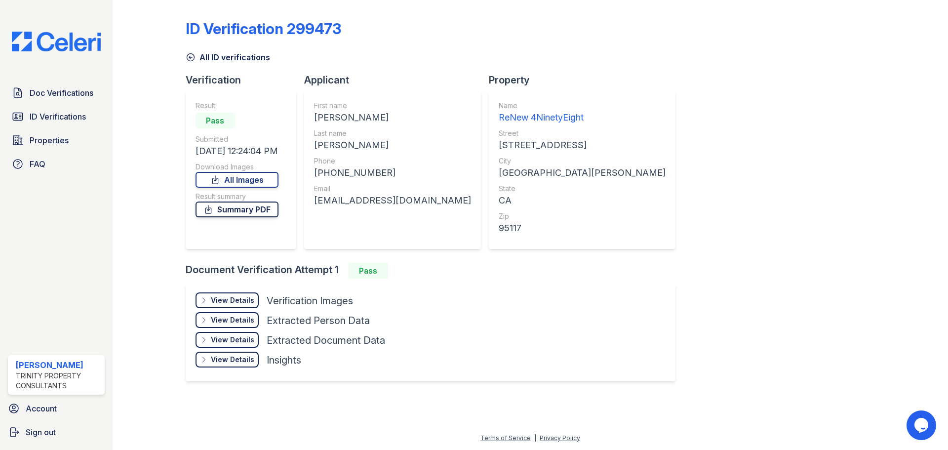  Describe the element at coordinates (228, 57) in the screenshot. I see `a: All ID verifications` at that location.